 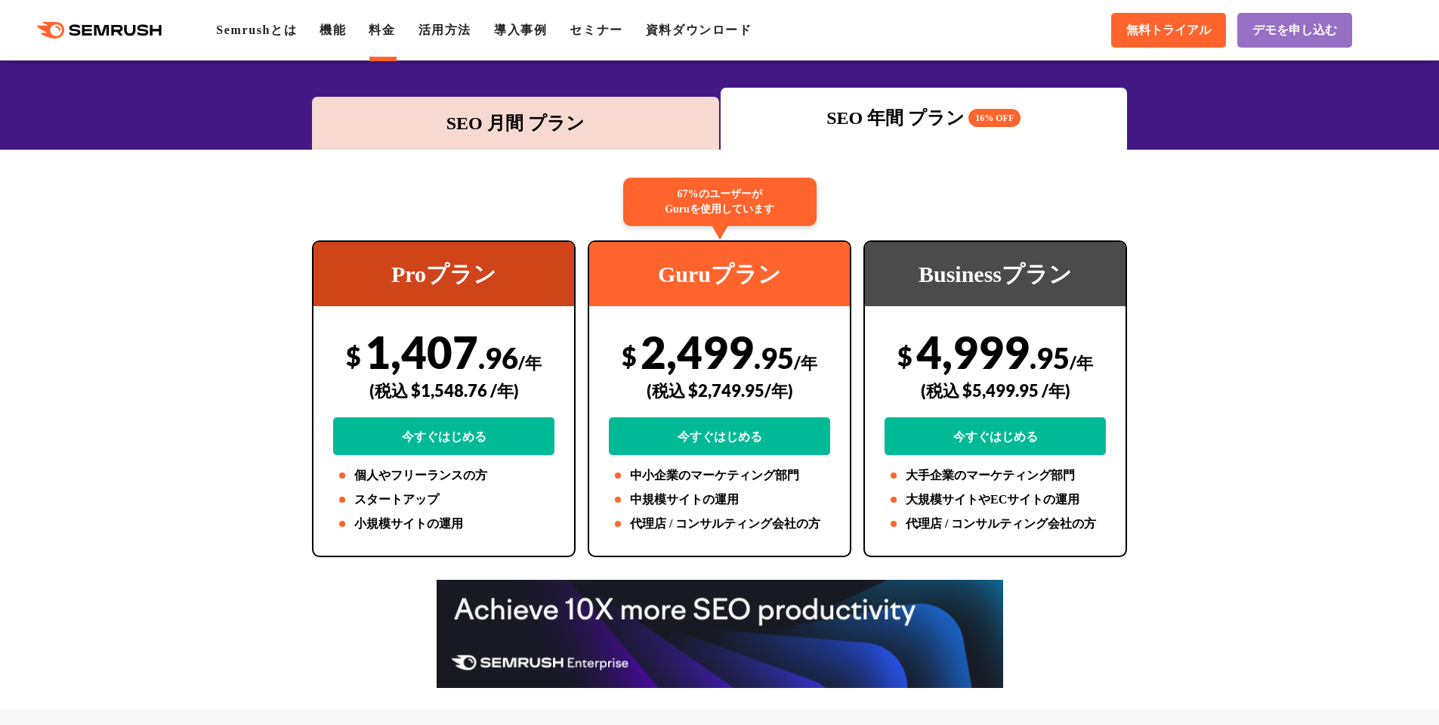 What do you see at coordinates (256, 29) in the screenshot?
I see `a: Semrushとは` at bounding box center [256, 29].